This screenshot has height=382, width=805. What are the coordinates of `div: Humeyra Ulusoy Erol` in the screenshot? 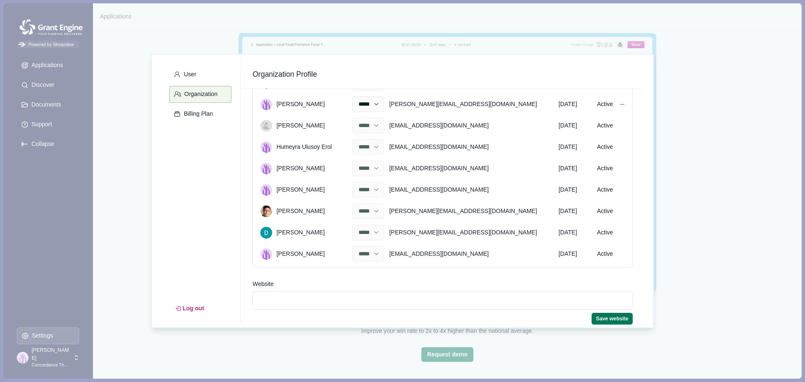 It's located at (302, 147).